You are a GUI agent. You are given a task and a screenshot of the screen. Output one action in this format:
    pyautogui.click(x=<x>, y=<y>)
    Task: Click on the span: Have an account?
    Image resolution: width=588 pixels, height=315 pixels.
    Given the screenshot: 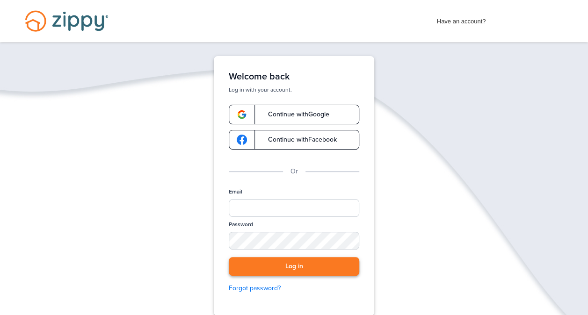 What is the action you would take?
    pyautogui.click(x=461, y=19)
    